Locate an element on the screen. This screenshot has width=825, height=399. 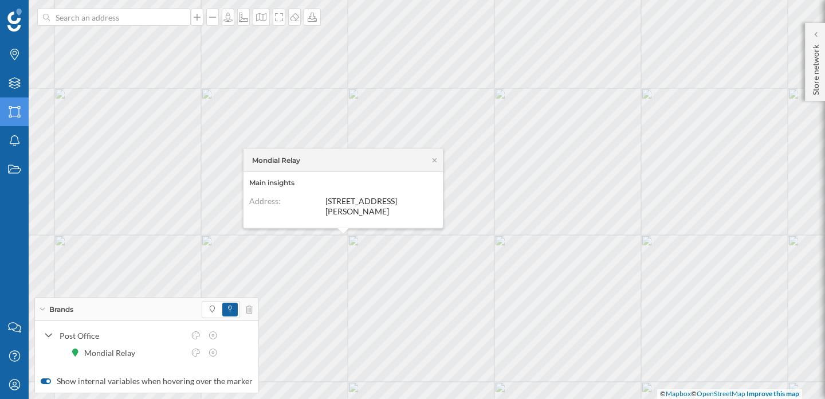
a: Improve this map is located at coordinates (773, 393).